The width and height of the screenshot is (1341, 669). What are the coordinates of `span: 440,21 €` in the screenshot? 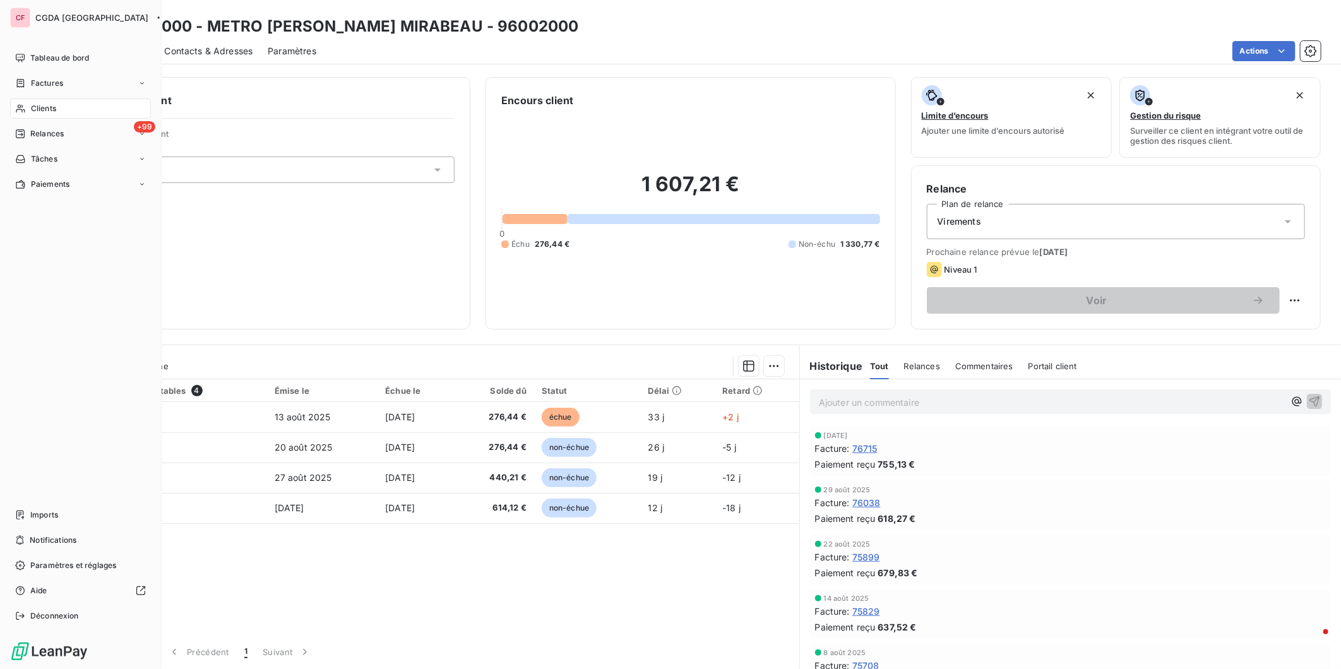 It's located at (495, 478).